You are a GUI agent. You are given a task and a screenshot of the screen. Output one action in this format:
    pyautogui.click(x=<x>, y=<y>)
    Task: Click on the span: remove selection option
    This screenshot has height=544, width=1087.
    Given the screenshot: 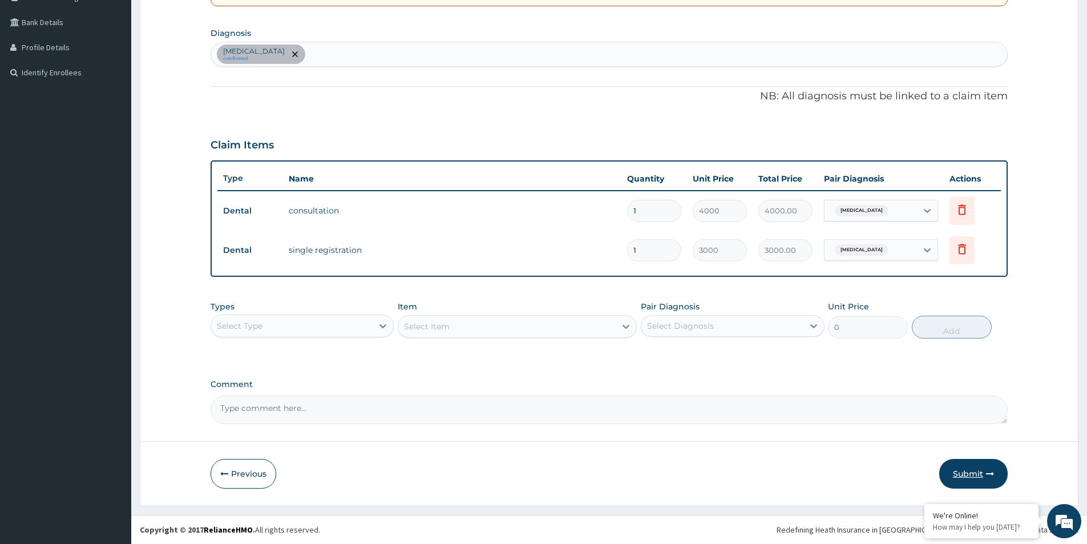 What is the action you would take?
    pyautogui.click(x=295, y=54)
    